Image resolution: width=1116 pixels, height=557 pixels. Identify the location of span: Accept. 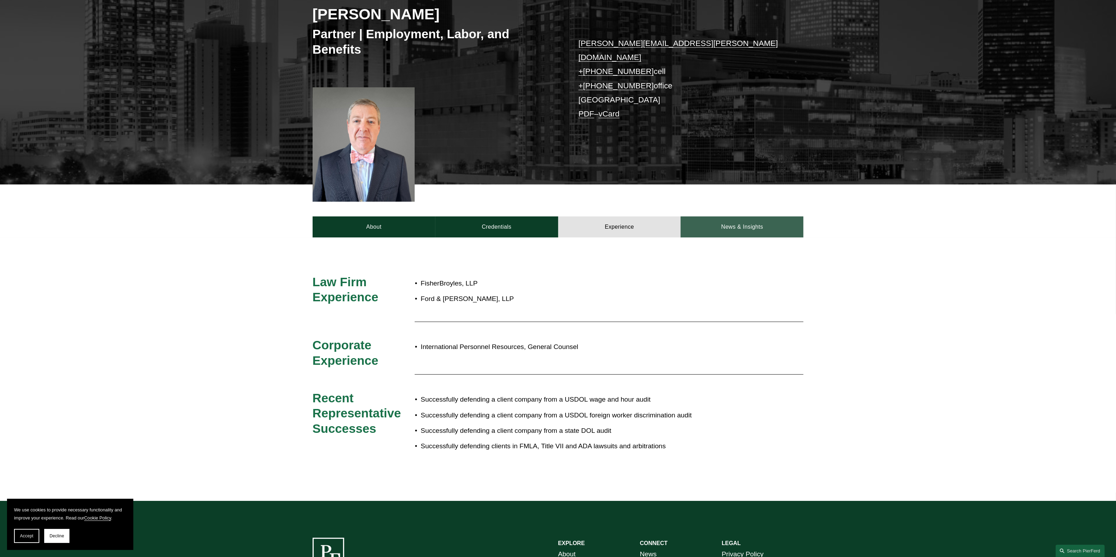
(27, 536).